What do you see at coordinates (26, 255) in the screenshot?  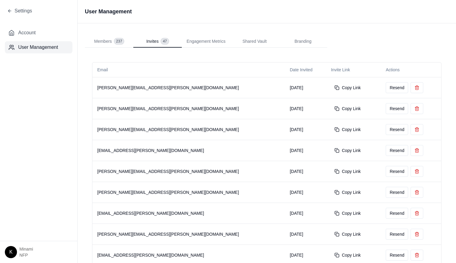 I see `span: NFP` at bounding box center [26, 255].